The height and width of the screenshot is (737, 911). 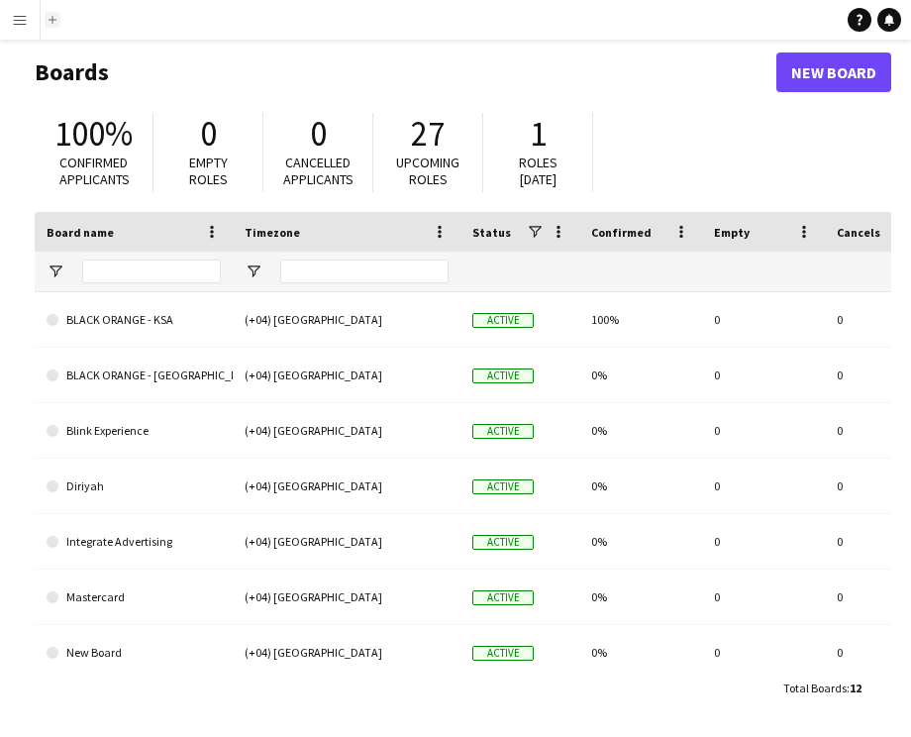 I want to click on span: 1, so click(x=538, y=134).